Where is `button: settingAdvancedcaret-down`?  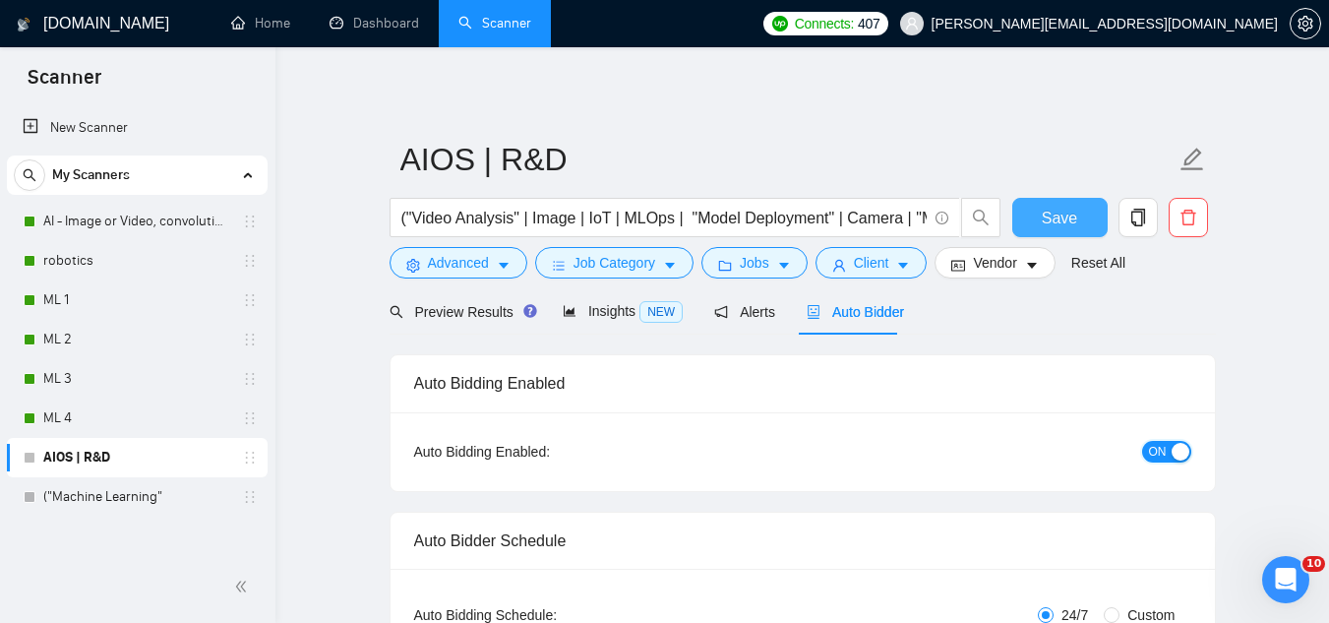 button: settingAdvancedcaret-down is located at coordinates (458, 263).